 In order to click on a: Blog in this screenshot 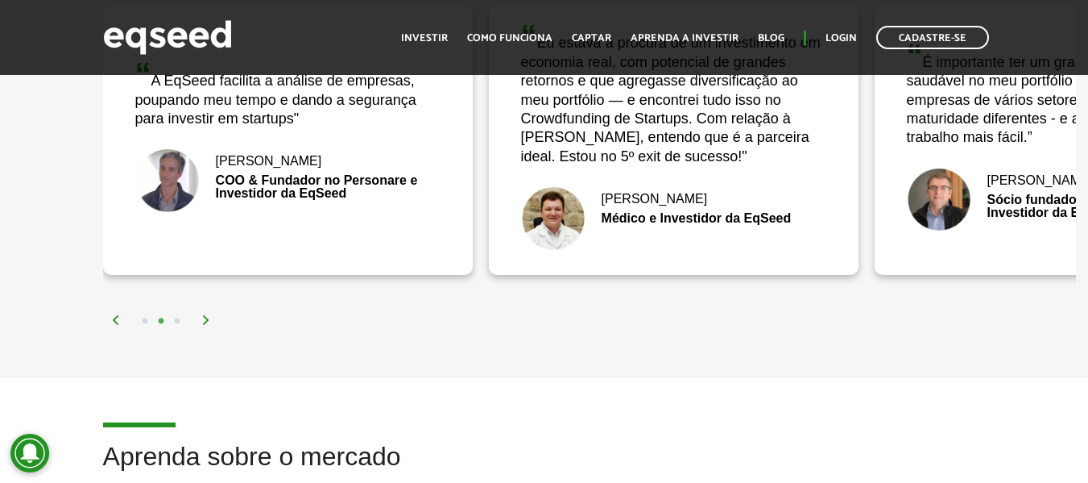, I will do `click(771, 38)`.